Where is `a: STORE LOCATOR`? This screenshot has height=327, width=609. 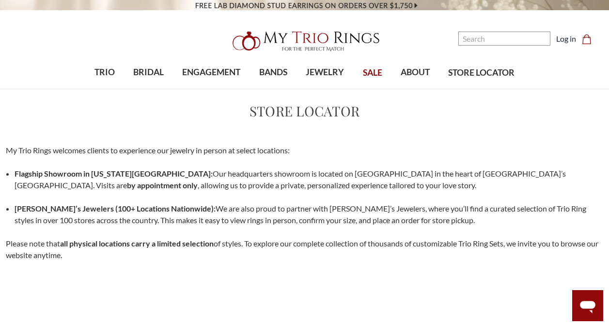 a: STORE LOCATOR is located at coordinates (481, 73).